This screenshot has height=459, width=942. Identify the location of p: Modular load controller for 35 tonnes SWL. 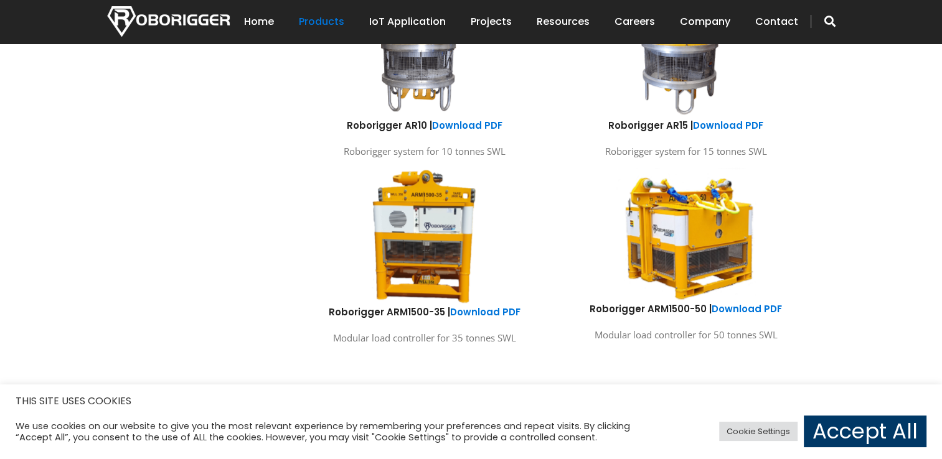
(425, 338).